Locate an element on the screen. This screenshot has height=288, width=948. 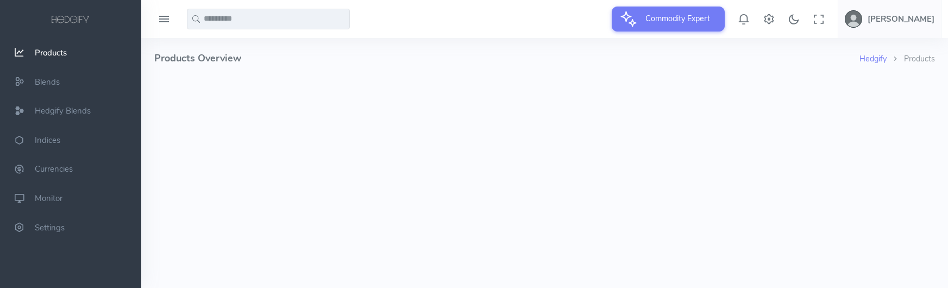
span: Blends is located at coordinates (47, 82).